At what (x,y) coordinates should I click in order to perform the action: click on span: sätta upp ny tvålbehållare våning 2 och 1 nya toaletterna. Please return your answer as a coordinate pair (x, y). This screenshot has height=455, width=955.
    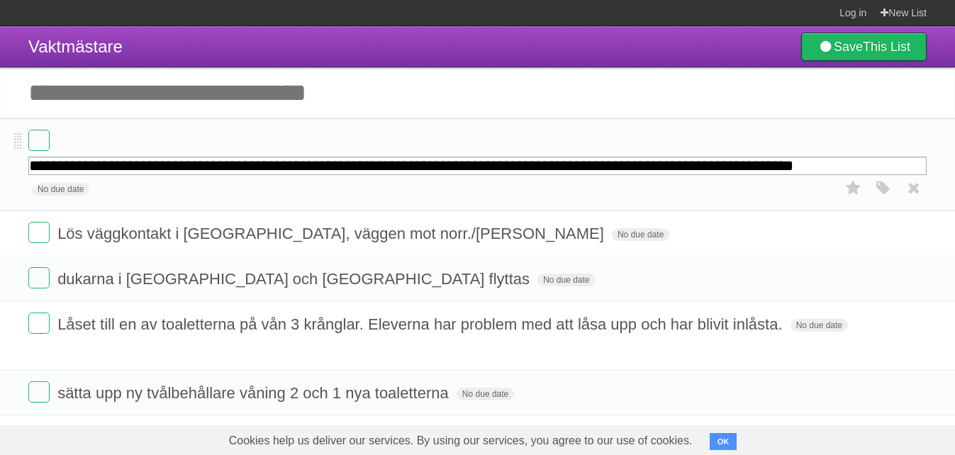
    Looking at the image, I should click on (255, 393).